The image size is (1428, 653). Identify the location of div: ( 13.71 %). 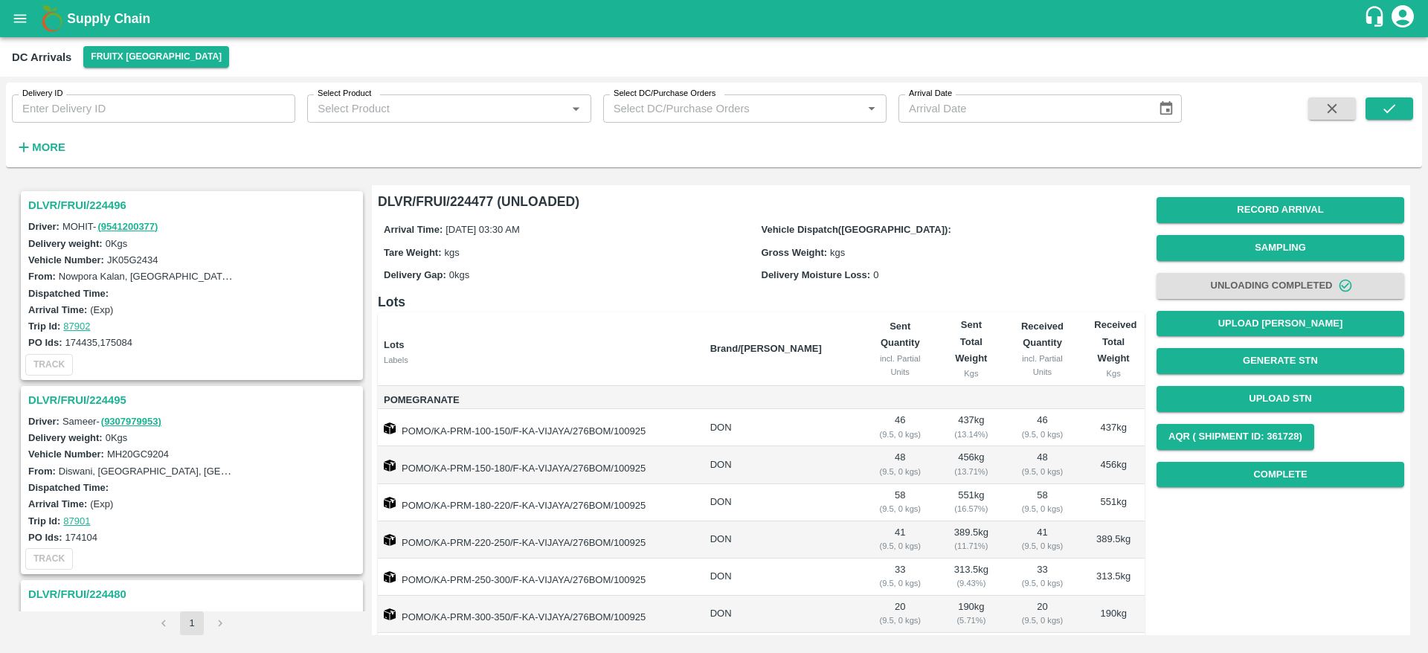
(972, 472).